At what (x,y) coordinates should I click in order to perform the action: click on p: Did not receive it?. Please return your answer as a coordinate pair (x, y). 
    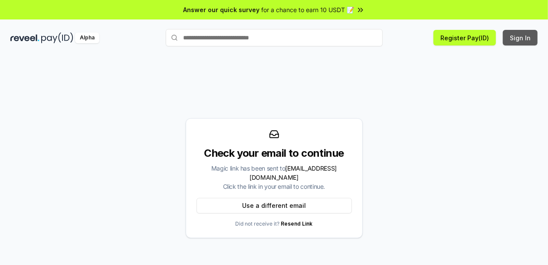
    Looking at the image, I should click on (274, 224).